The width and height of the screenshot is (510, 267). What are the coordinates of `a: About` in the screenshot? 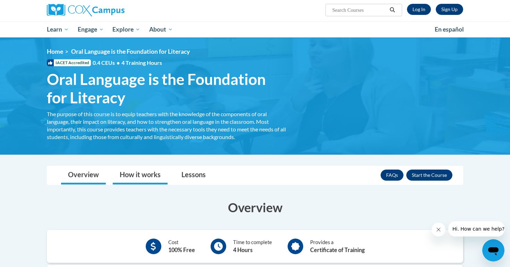 It's located at (161, 29).